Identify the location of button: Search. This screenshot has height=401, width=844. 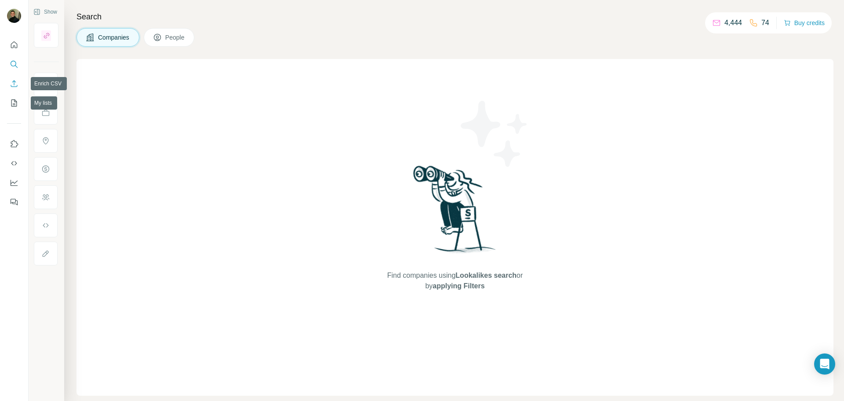
(14, 64).